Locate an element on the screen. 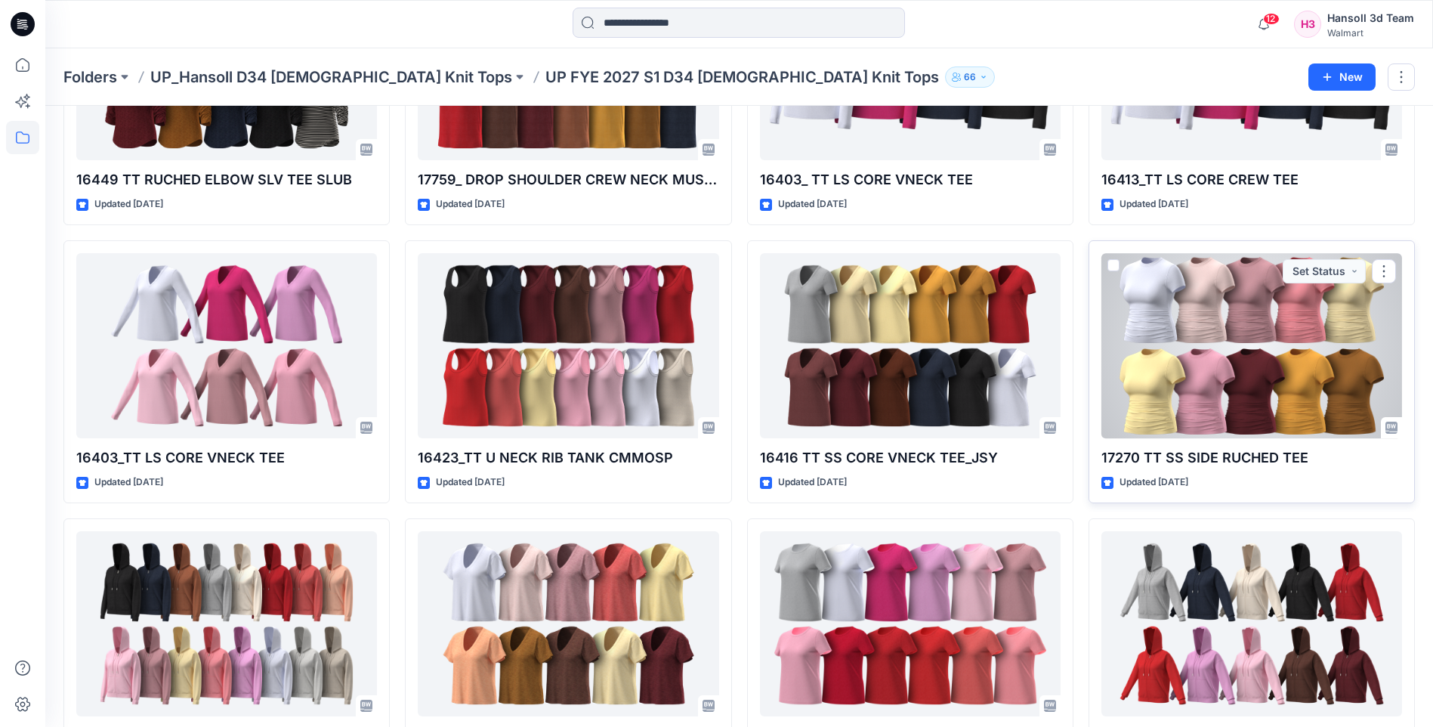  button: 66 is located at coordinates (970, 77).